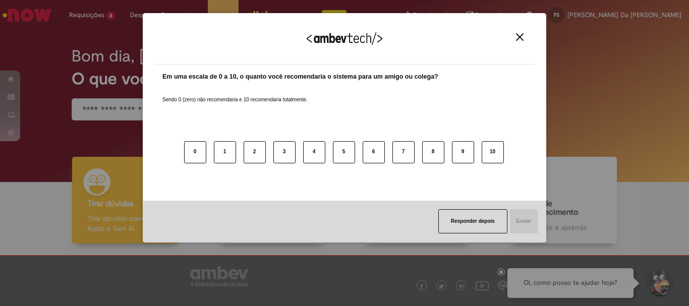 Image resolution: width=689 pixels, height=306 pixels. What do you see at coordinates (255, 152) in the screenshot?
I see `button: 2` at bounding box center [255, 152].